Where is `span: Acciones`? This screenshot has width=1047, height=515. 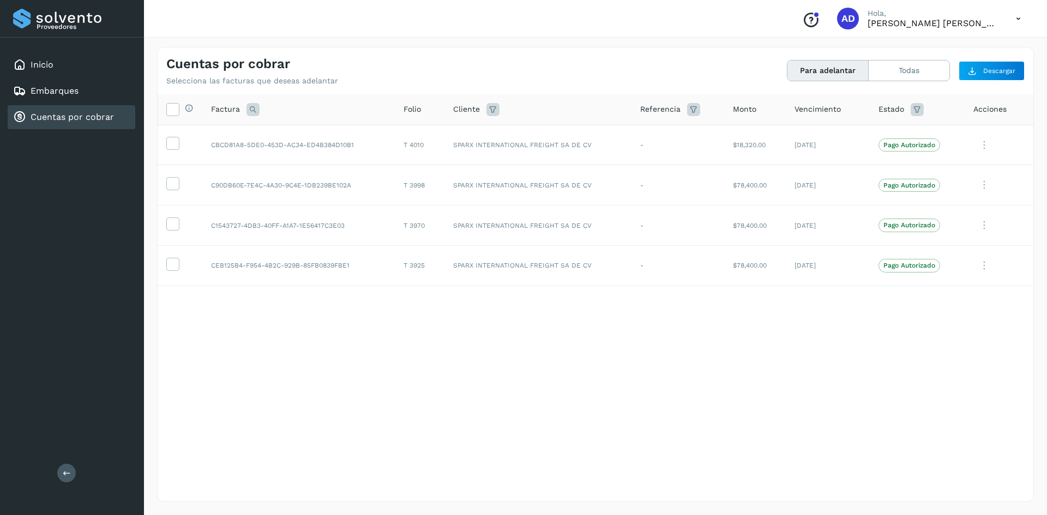 span: Acciones is located at coordinates (990, 109).